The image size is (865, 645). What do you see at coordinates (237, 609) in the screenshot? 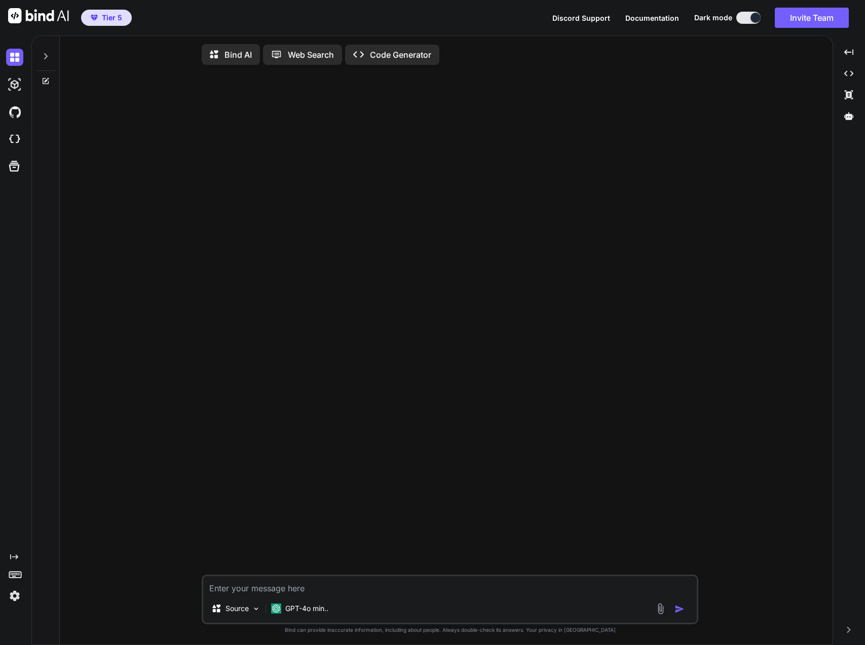
I see `p: Source` at bounding box center [237, 609].